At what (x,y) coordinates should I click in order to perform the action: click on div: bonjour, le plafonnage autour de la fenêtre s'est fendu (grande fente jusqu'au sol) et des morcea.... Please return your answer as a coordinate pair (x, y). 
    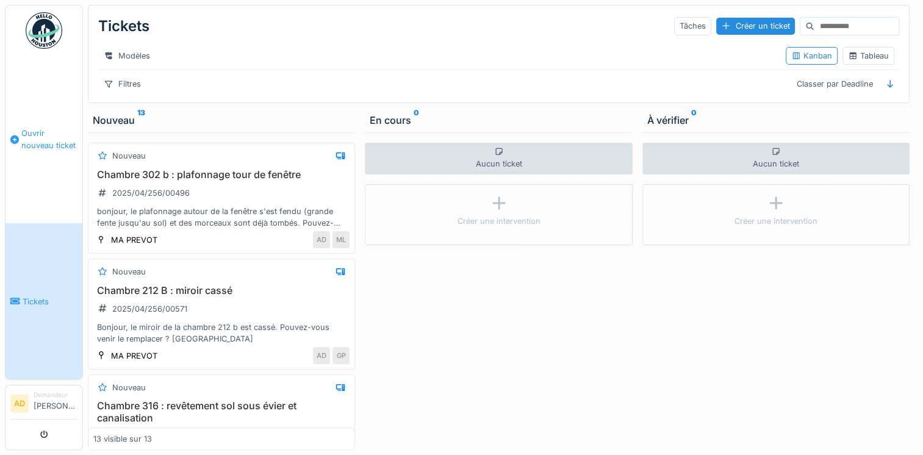
    Looking at the image, I should click on (222, 217).